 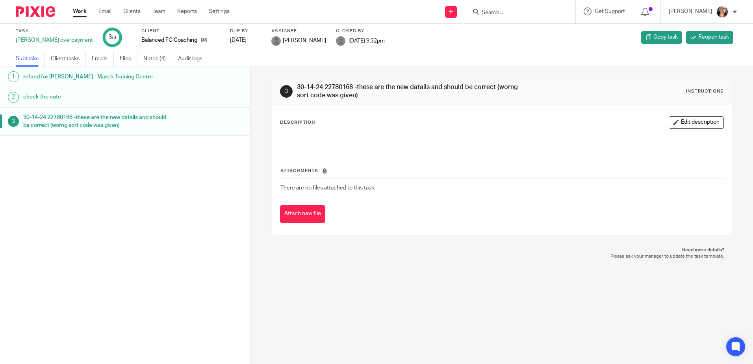 What do you see at coordinates (103, 59) in the screenshot?
I see `a: Emails` at bounding box center [103, 59].